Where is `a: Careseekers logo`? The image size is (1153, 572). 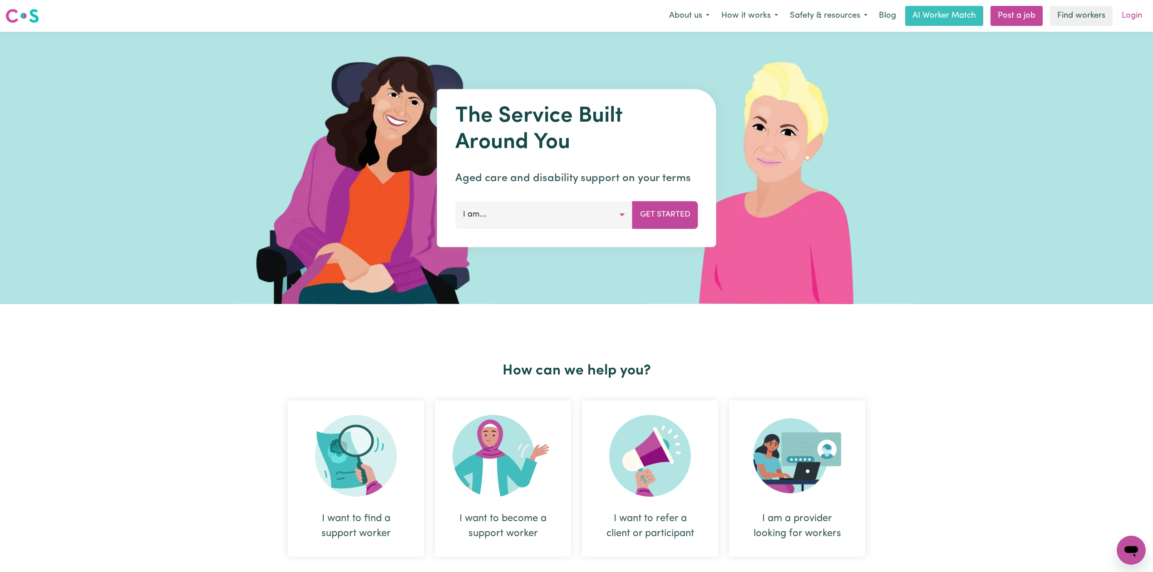 a: Careseekers logo is located at coordinates (22, 16).